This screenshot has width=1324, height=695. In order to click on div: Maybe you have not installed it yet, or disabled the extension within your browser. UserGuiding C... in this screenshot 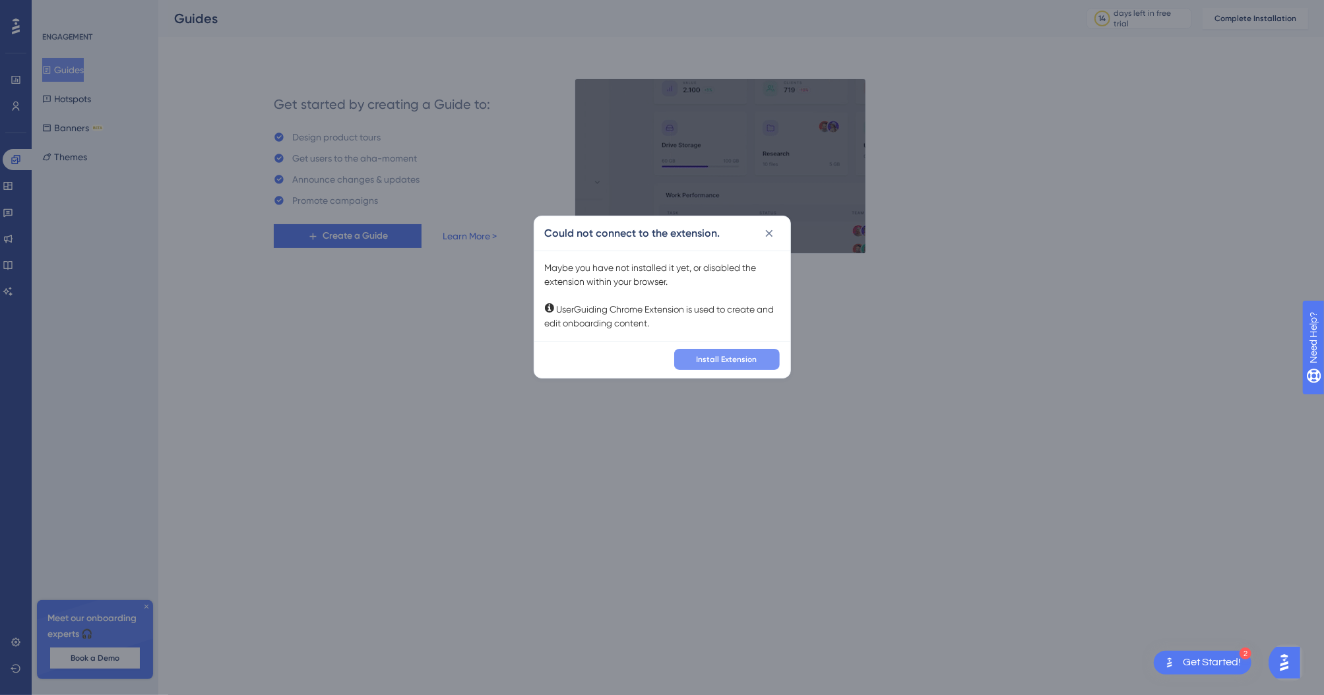, I will do `click(662, 296)`.